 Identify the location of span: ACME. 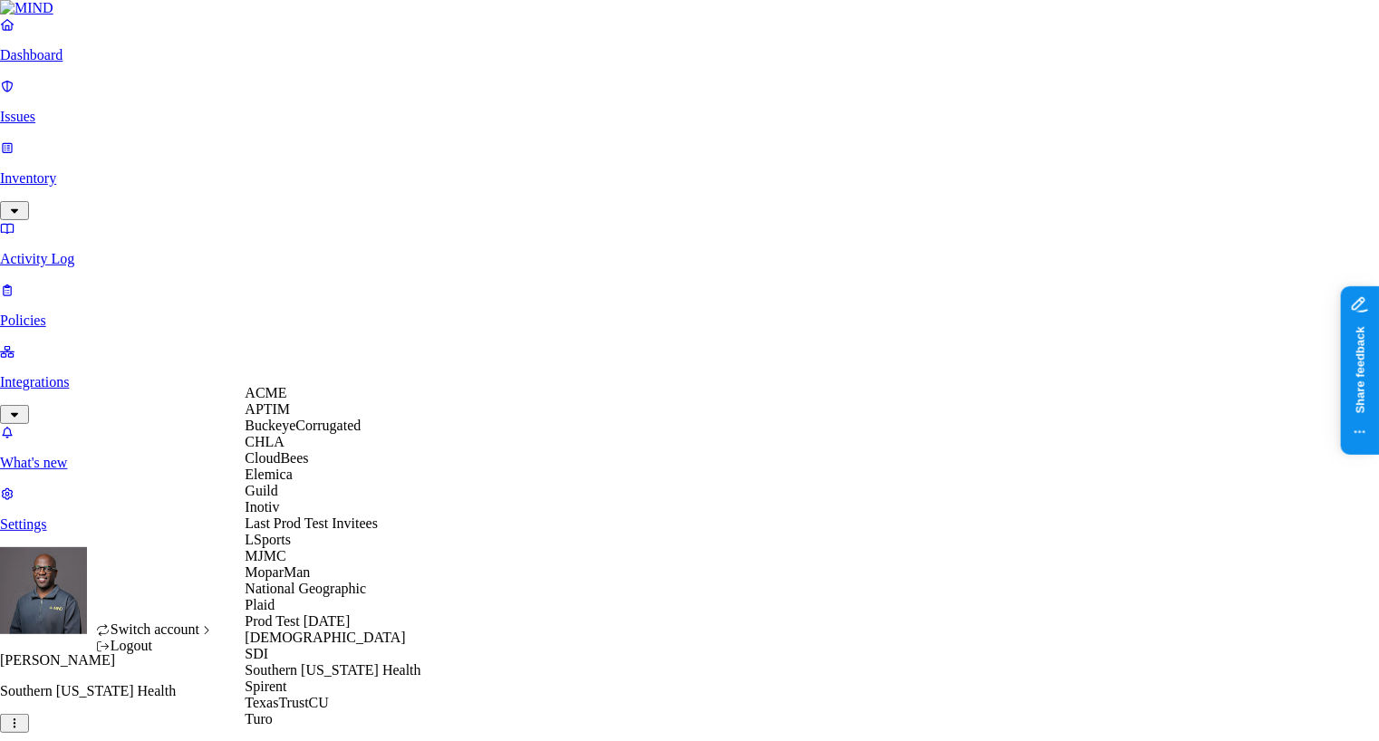
(266, 392).